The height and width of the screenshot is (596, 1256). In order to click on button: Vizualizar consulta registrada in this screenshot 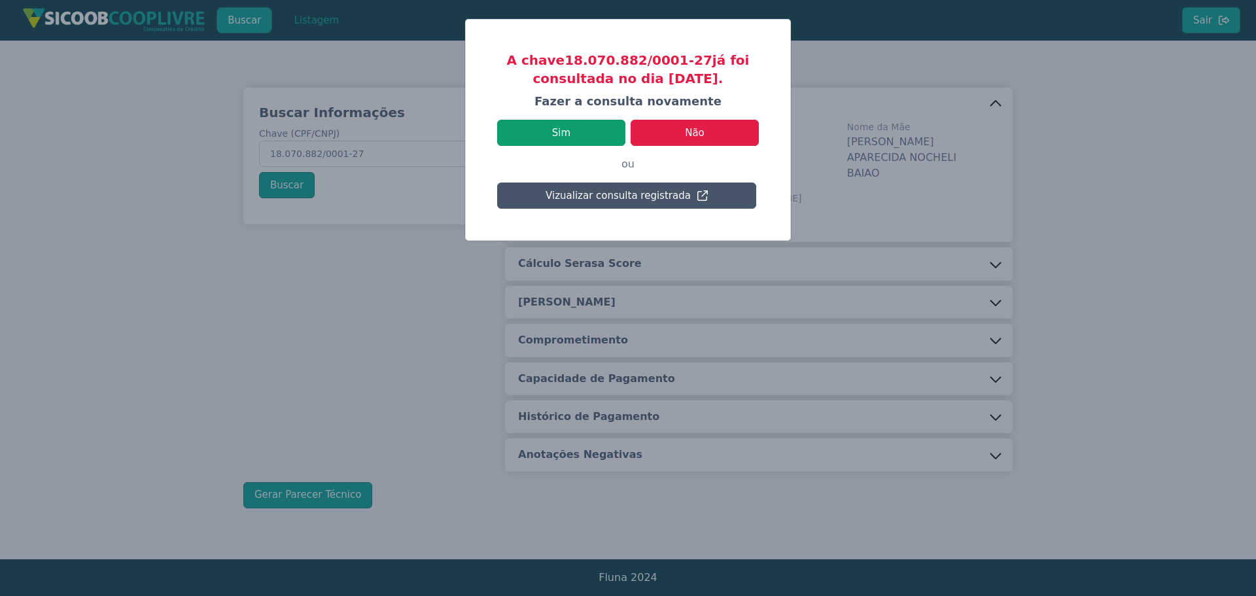, I will do `click(627, 196)`.